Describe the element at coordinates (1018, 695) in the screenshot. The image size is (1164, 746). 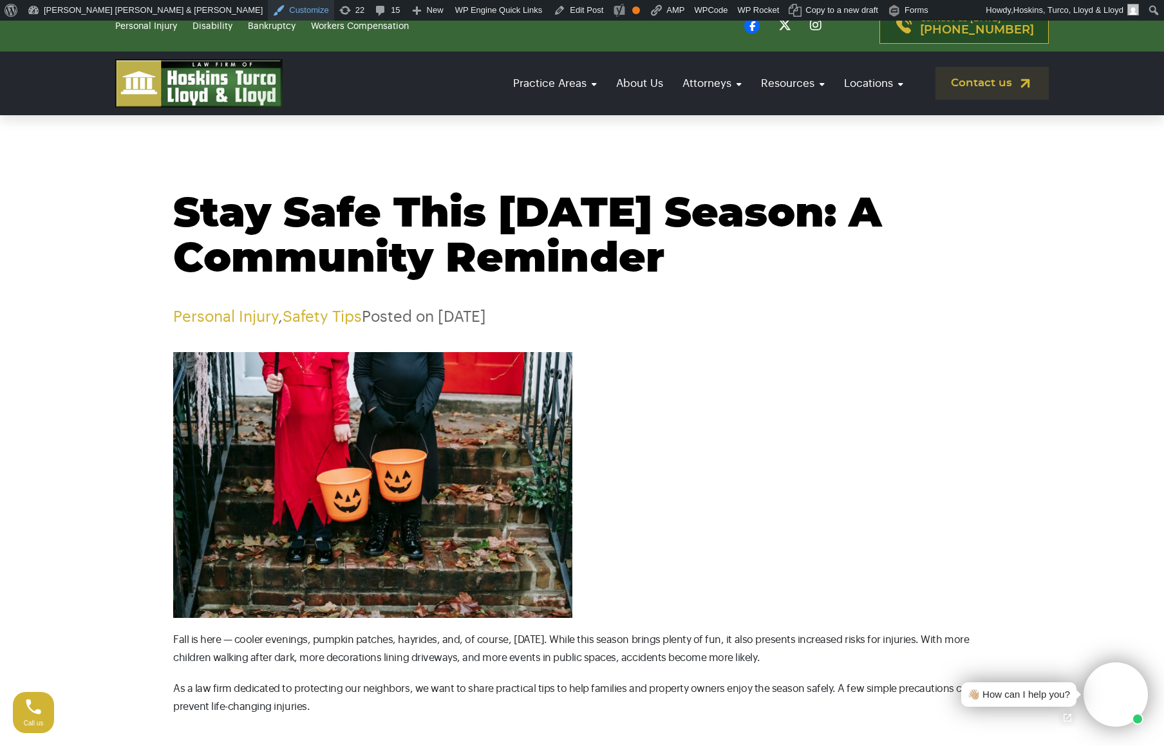
I see `div: 👋🏼 How can I help you?` at that location.